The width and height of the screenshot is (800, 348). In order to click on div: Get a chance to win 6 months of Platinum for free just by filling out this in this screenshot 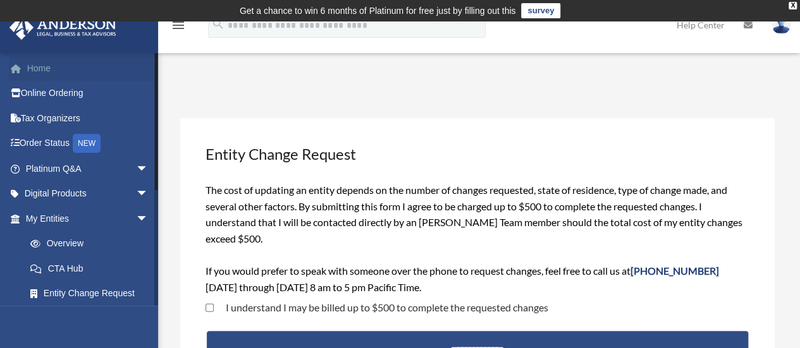, I will do `click(378, 11)`.